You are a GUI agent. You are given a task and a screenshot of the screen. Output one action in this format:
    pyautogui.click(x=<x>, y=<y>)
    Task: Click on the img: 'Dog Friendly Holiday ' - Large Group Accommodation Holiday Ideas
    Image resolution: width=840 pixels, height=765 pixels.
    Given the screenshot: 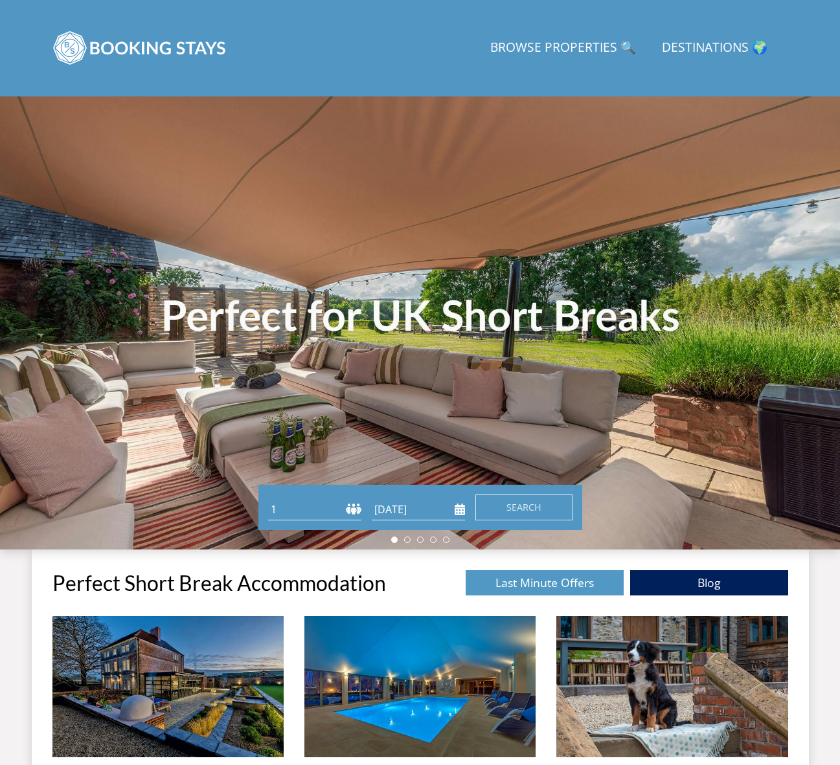 What is the action you would take?
    pyautogui.click(x=671, y=687)
    